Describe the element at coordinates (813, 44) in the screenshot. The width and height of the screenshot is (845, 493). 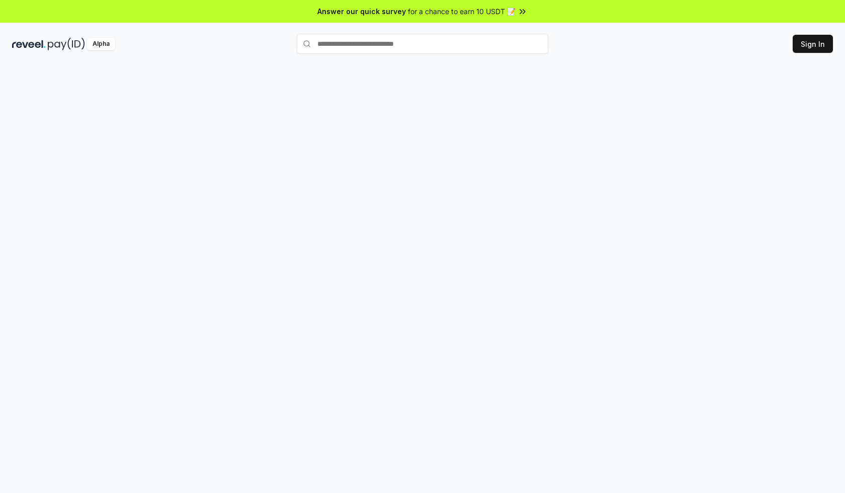
I see `button: Sign In` at that location.